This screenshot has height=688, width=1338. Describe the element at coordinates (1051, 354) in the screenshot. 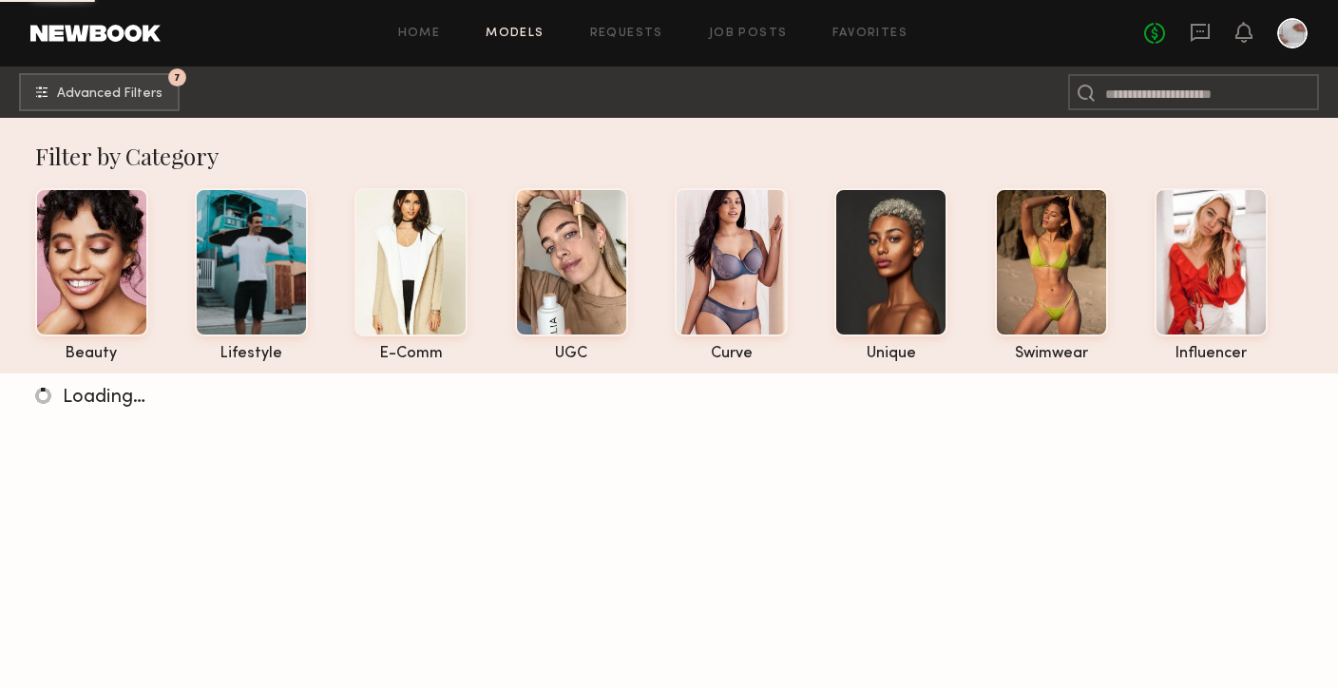

I see `div: swimwear` at that location.